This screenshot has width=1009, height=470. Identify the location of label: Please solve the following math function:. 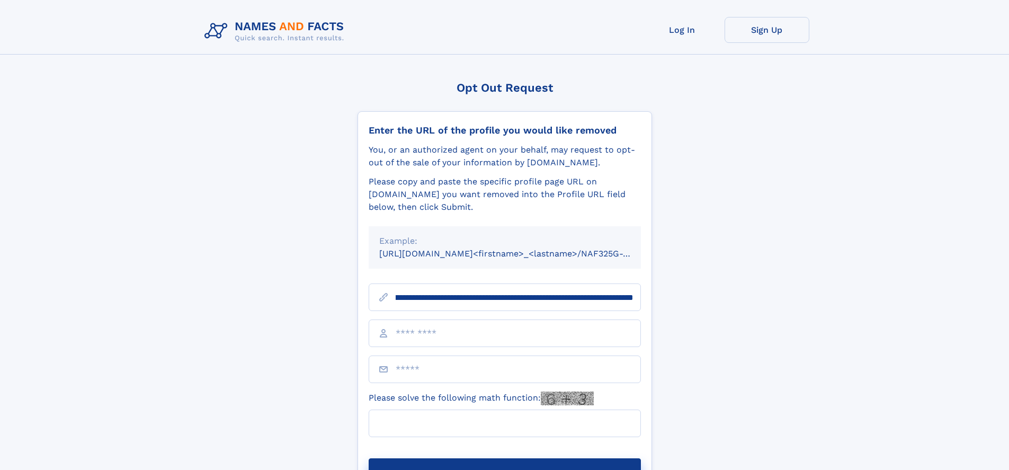
(481, 398).